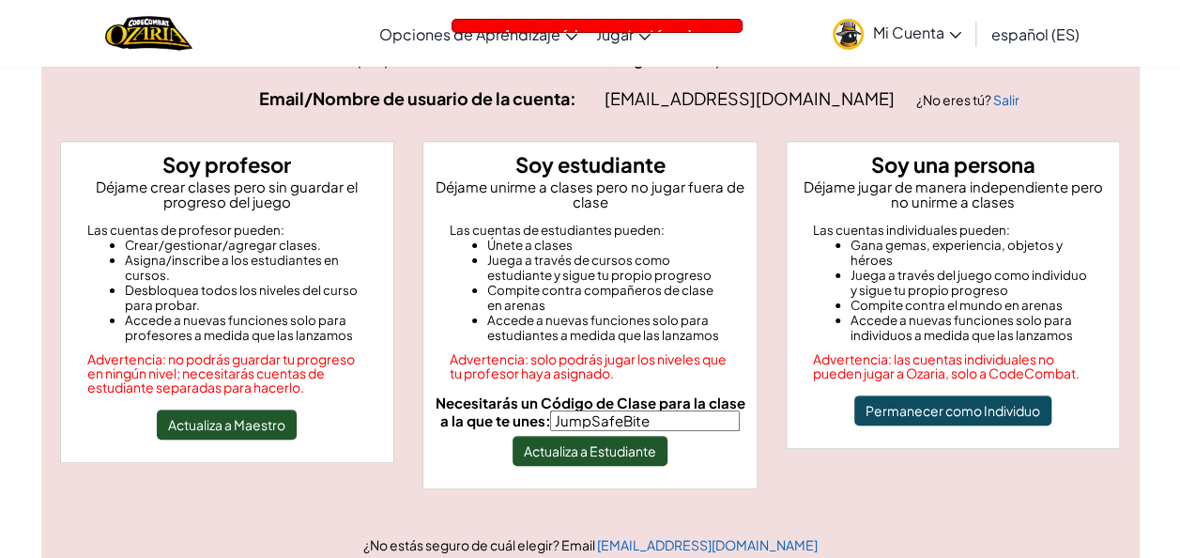  Describe the element at coordinates (227, 194) in the screenshot. I see `p: Déjame crear clases pero sin guardar el progreso del juego` at that location.